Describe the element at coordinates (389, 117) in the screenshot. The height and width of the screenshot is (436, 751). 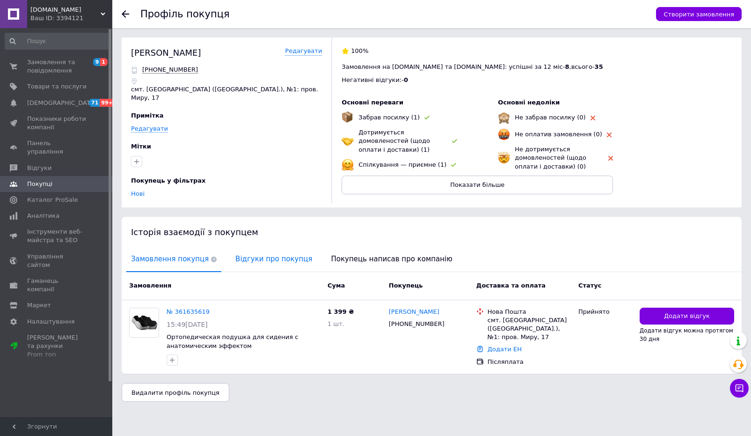
I see `span: Забрав посилку (1)` at that location.